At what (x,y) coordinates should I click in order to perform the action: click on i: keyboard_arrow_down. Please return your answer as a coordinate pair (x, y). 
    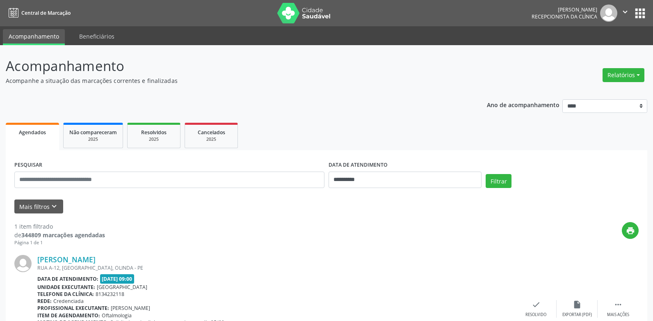
    Looking at the image, I should click on (54, 206).